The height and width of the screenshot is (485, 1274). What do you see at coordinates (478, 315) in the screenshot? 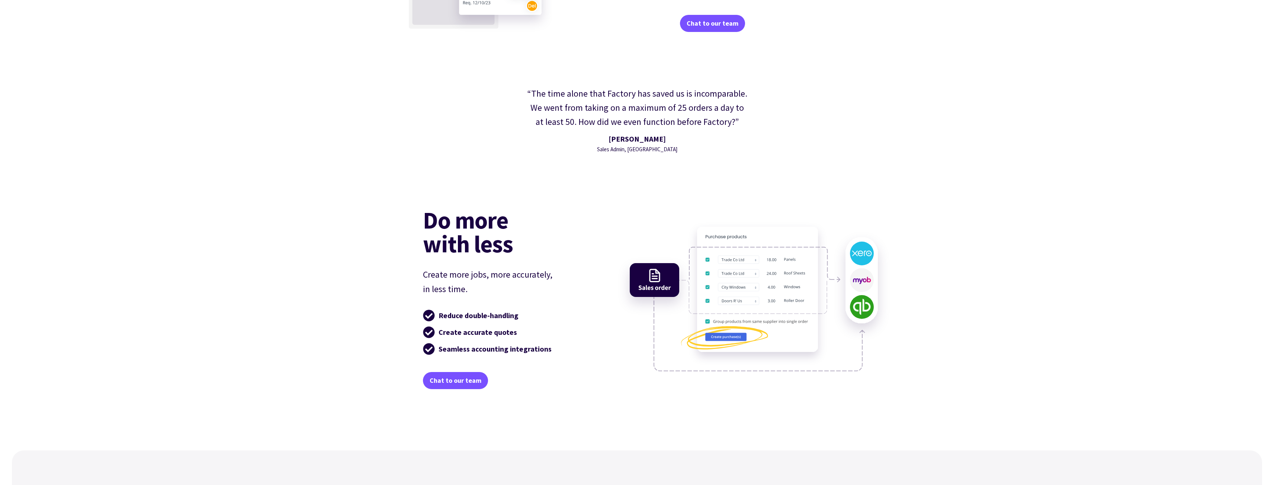
I see `strong: Reduce double-handling` at bounding box center [478, 315].